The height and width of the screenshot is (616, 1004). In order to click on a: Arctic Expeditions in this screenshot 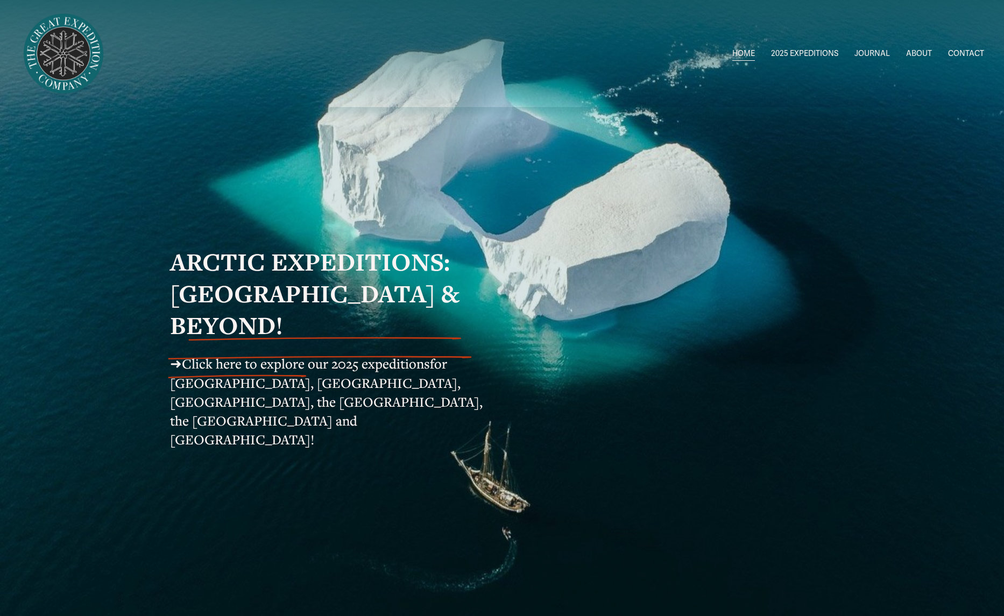, I will do `click(63, 54)`.